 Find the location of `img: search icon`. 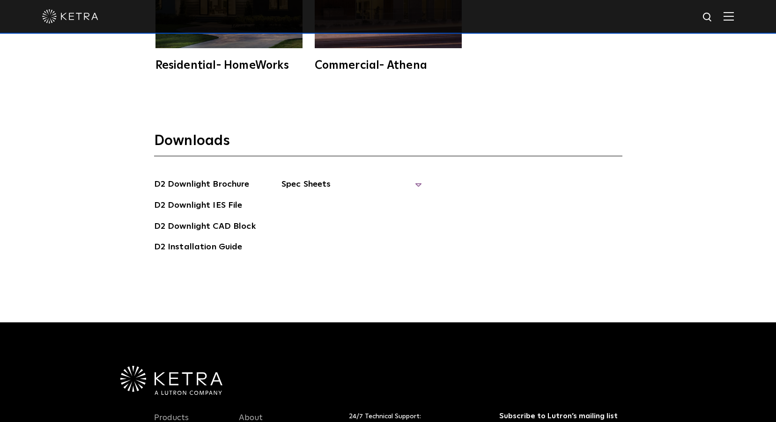

img: search icon is located at coordinates (707, 17).